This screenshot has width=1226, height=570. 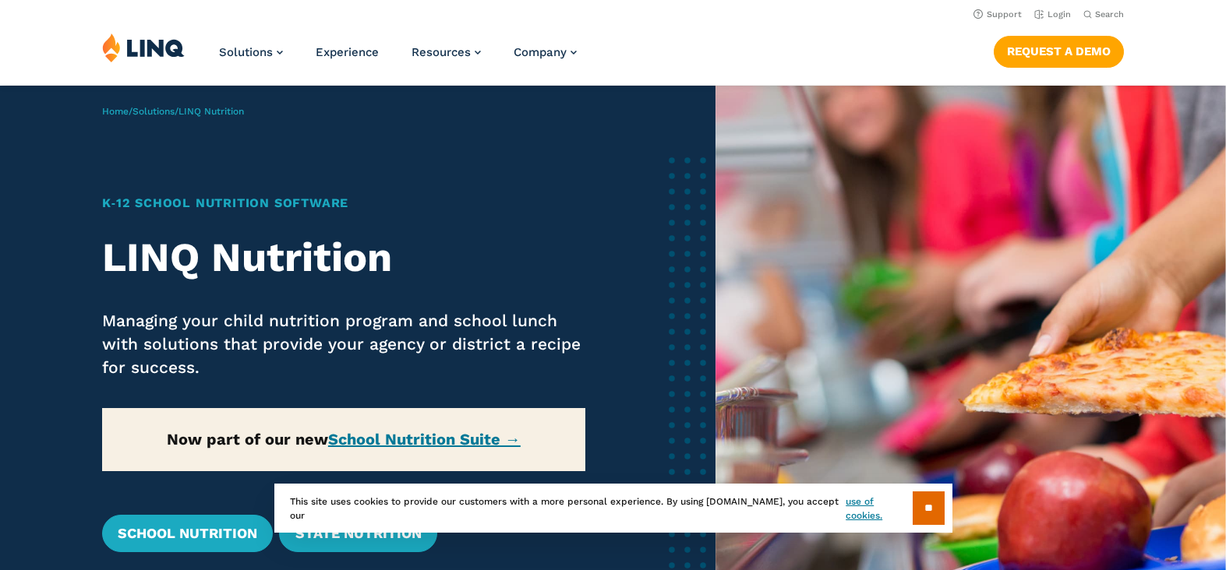 I want to click on span: Company, so click(x=540, y=52).